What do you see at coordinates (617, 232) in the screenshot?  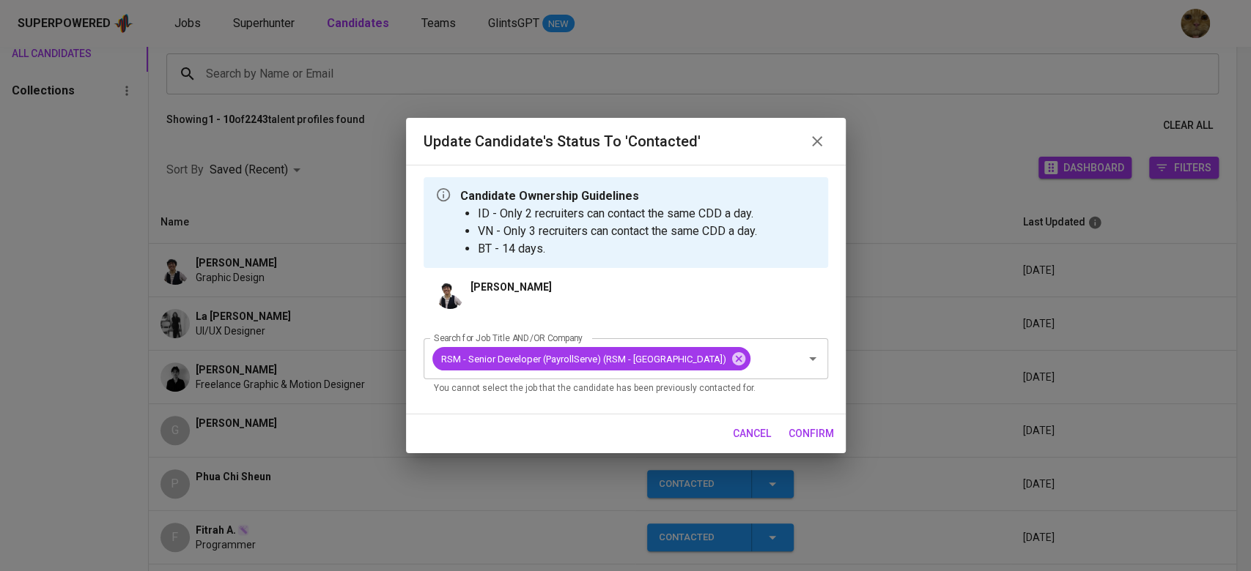 I see `li: VN - Only 3 recruiters can contact the same CDD a day.` at bounding box center [617, 232].